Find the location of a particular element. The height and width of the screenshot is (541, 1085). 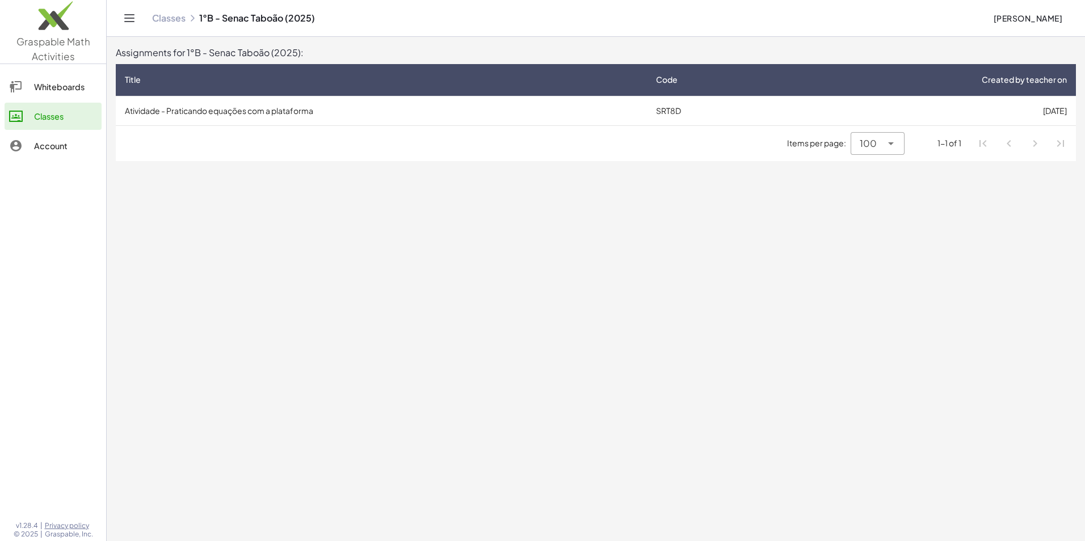

a: Account is located at coordinates (53, 146).